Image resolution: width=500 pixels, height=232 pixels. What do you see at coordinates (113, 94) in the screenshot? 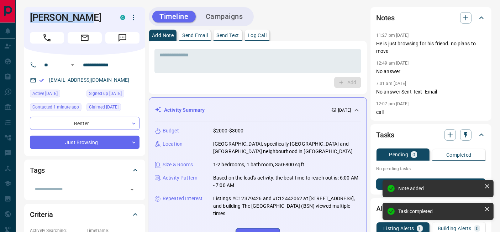
I see `div: Thu Jul 04 2024` at bounding box center [113, 94].